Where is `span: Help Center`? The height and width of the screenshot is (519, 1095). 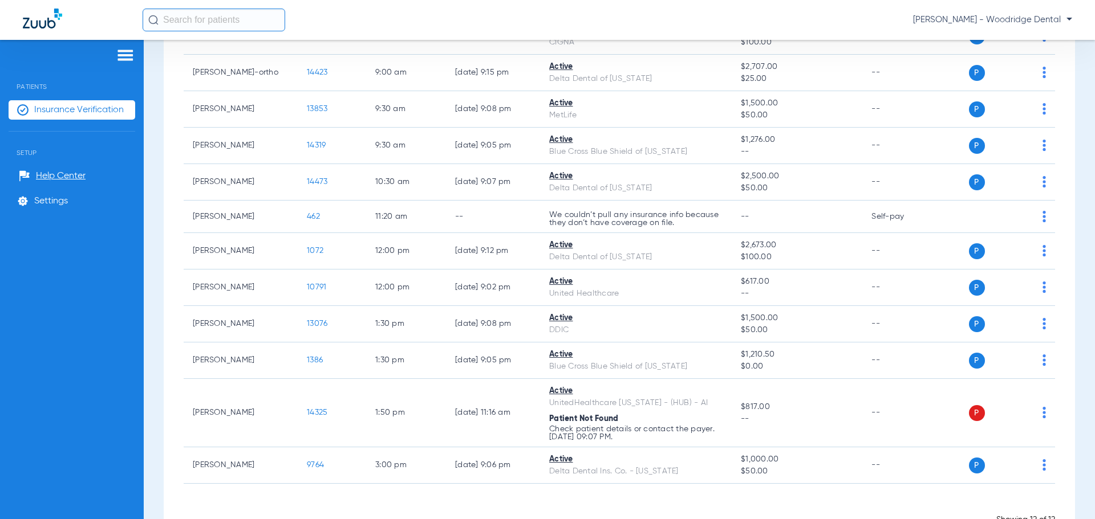
span: Help Center is located at coordinates (60, 176).